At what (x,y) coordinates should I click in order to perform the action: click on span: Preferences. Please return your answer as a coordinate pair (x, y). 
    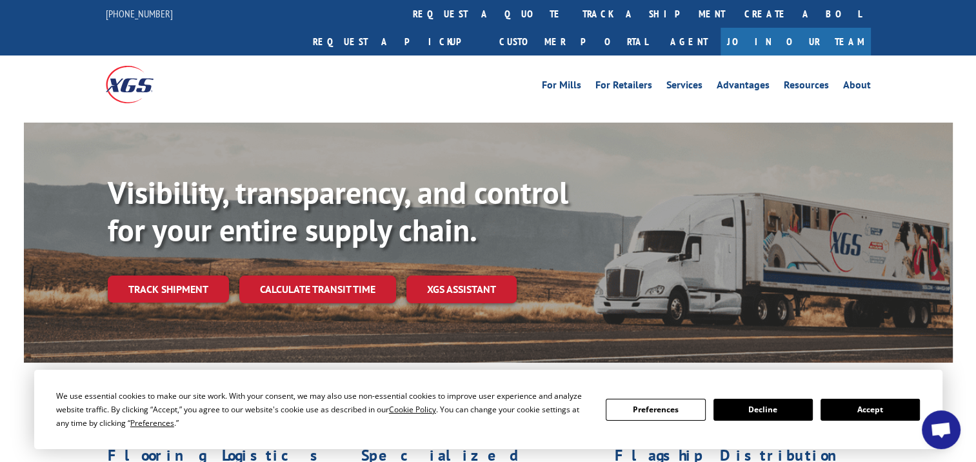
    Looking at the image, I should click on (152, 423).